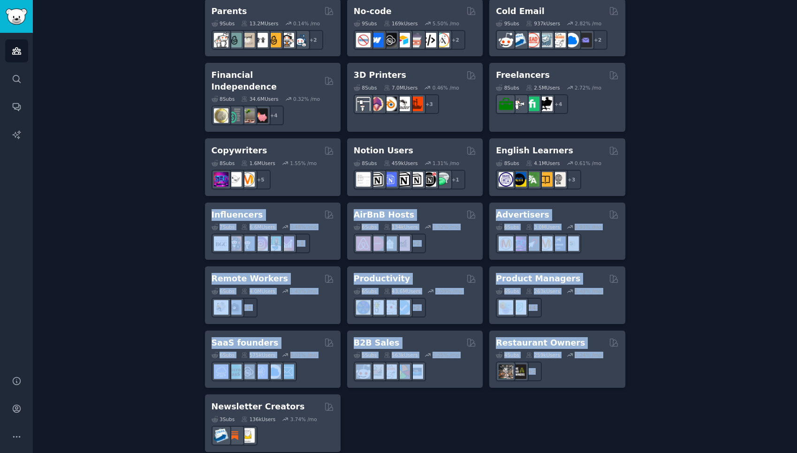 The height and width of the screenshot is (453, 797). What do you see at coordinates (448, 291) in the screenshot?
I see `div: 0.09 % /mo` at bounding box center [448, 291].